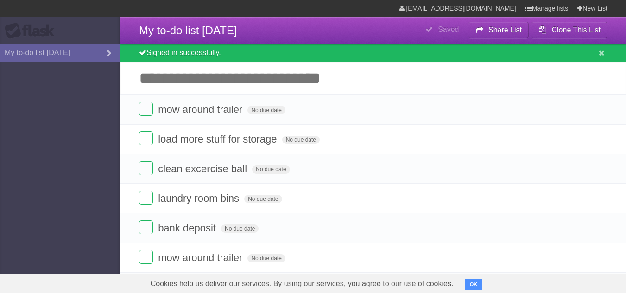 The height and width of the screenshot is (293, 626). Describe the element at coordinates (188, 228) in the screenshot. I see `span: bank deposit` at that location.